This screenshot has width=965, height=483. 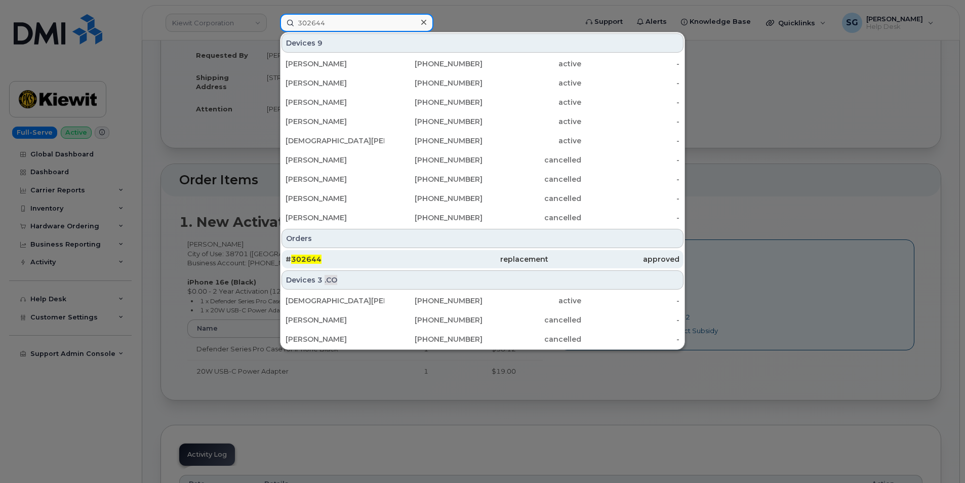 I want to click on div: approved, so click(x=614, y=259).